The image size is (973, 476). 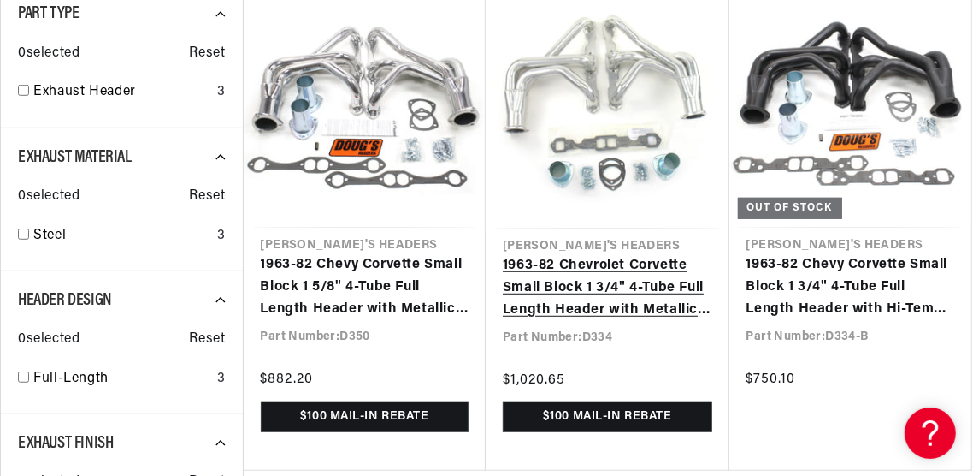 I want to click on a: 1963-82 Chevy Corvette Small Block 1 3/4" 4-Tube Full Length Header with Hi-Temp Black Coating, so click(x=851, y=287).